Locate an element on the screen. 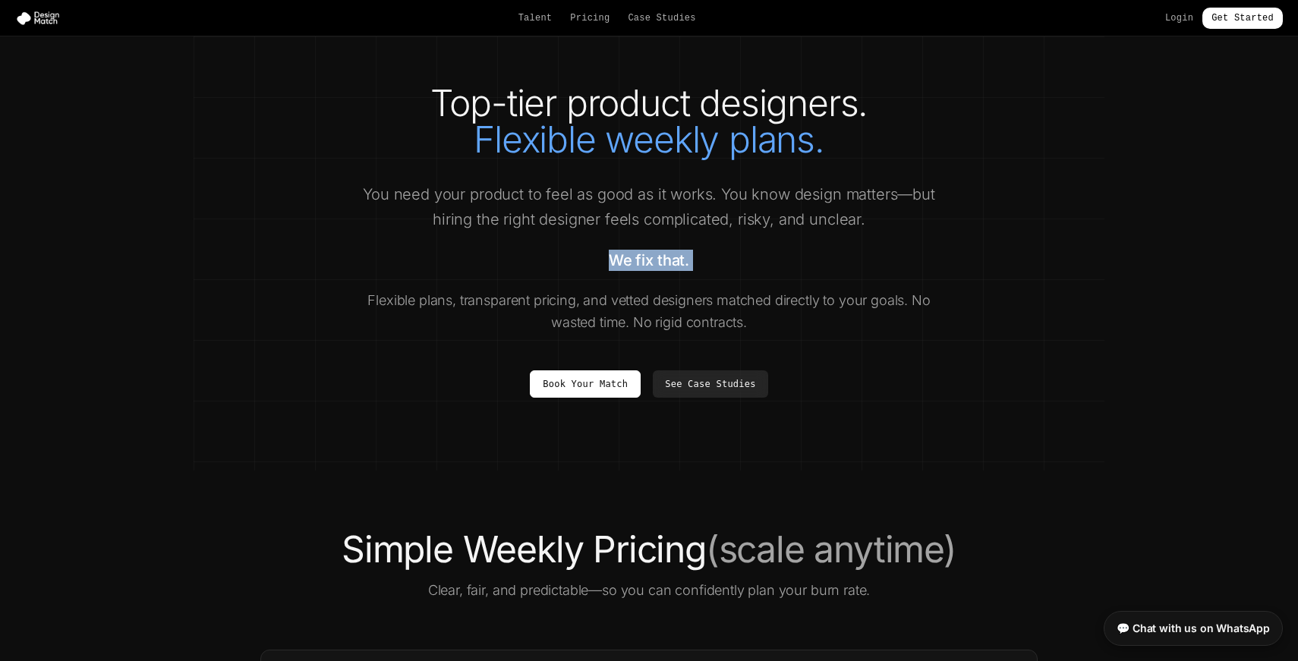 The image size is (1298, 661). p: Clear, fair, and predictable—so you can confidently plan your burn rate. is located at coordinates (649, 590).